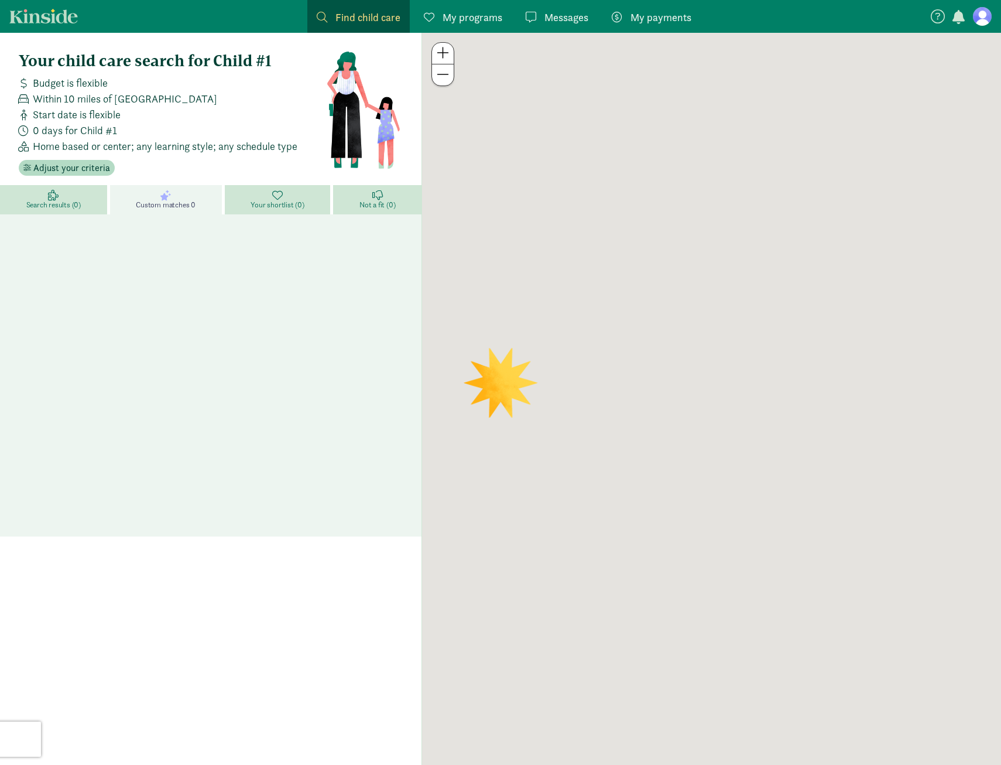 Image resolution: width=1001 pixels, height=765 pixels. Describe the element at coordinates (368, 17) in the screenshot. I see `span: Find child care` at that location.